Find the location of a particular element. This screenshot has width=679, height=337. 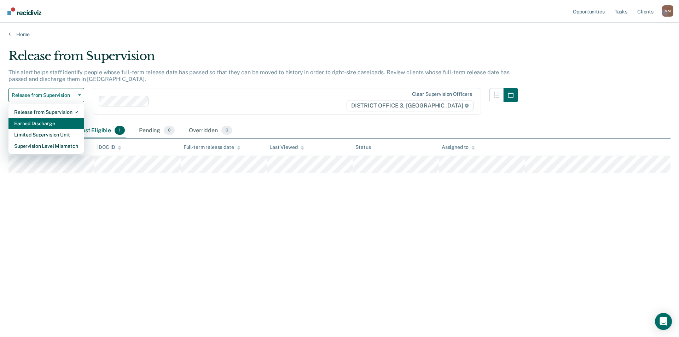

img: Recidiviz is located at coordinates (24, 11).